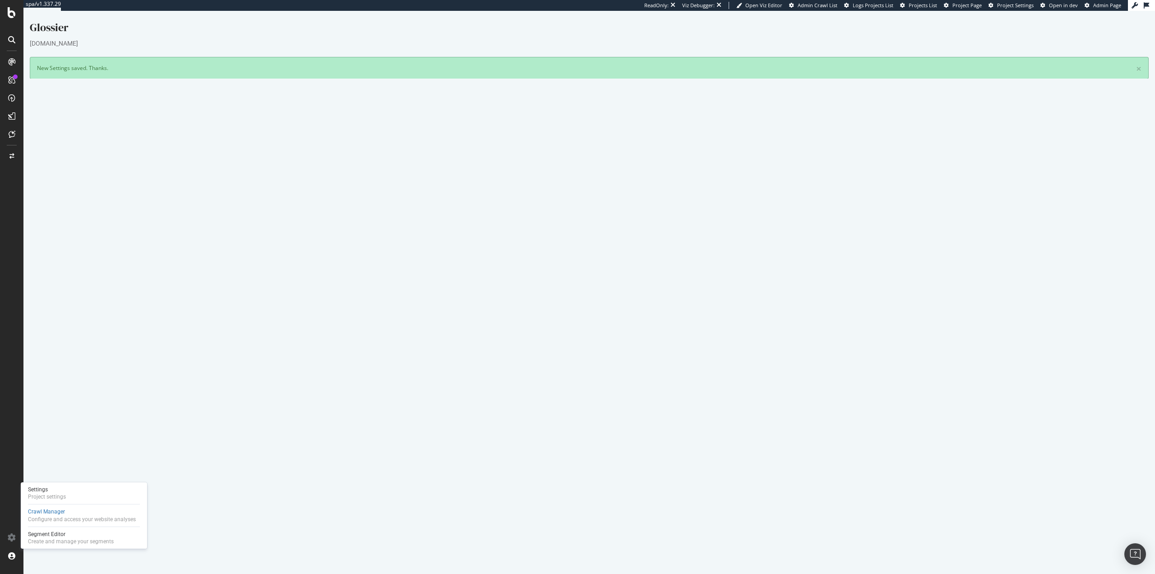  What do you see at coordinates (923, 5) in the screenshot?
I see `span: Projects List` at bounding box center [923, 5].